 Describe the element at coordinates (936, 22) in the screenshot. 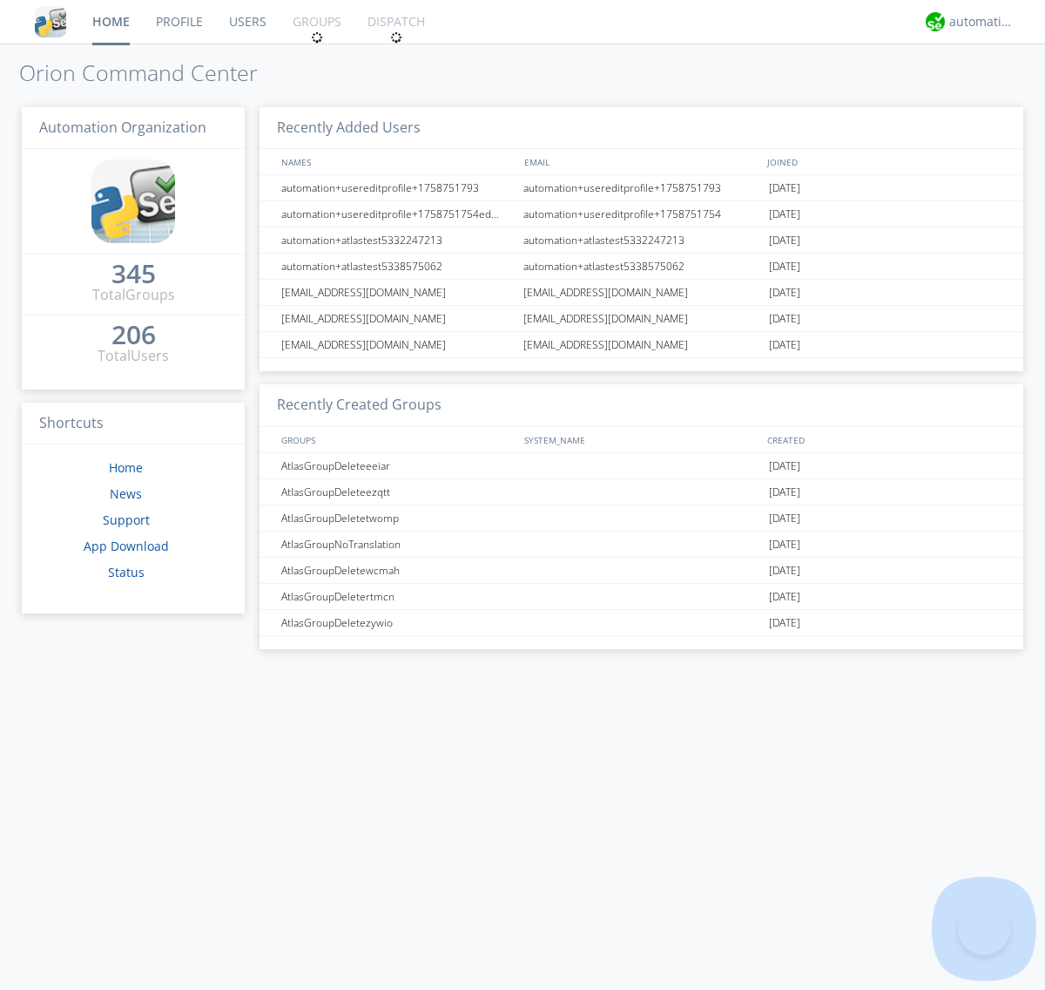

I see `img: d2d01cd9b4174d08988066c6d424eccd` at that location.